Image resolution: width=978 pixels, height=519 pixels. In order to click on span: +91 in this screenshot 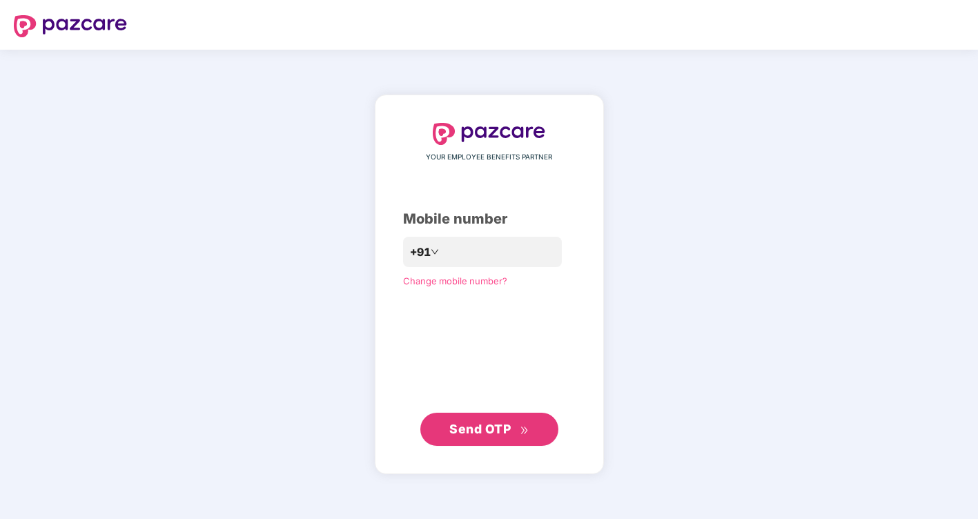, I will do `click(420, 252)`.